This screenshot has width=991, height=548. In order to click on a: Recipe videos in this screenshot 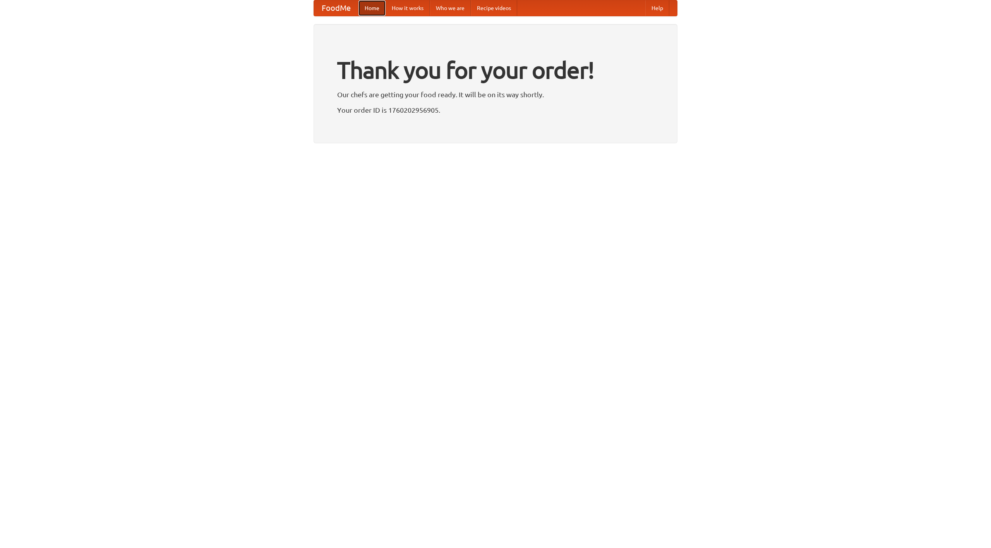, I will do `click(494, 8)`.